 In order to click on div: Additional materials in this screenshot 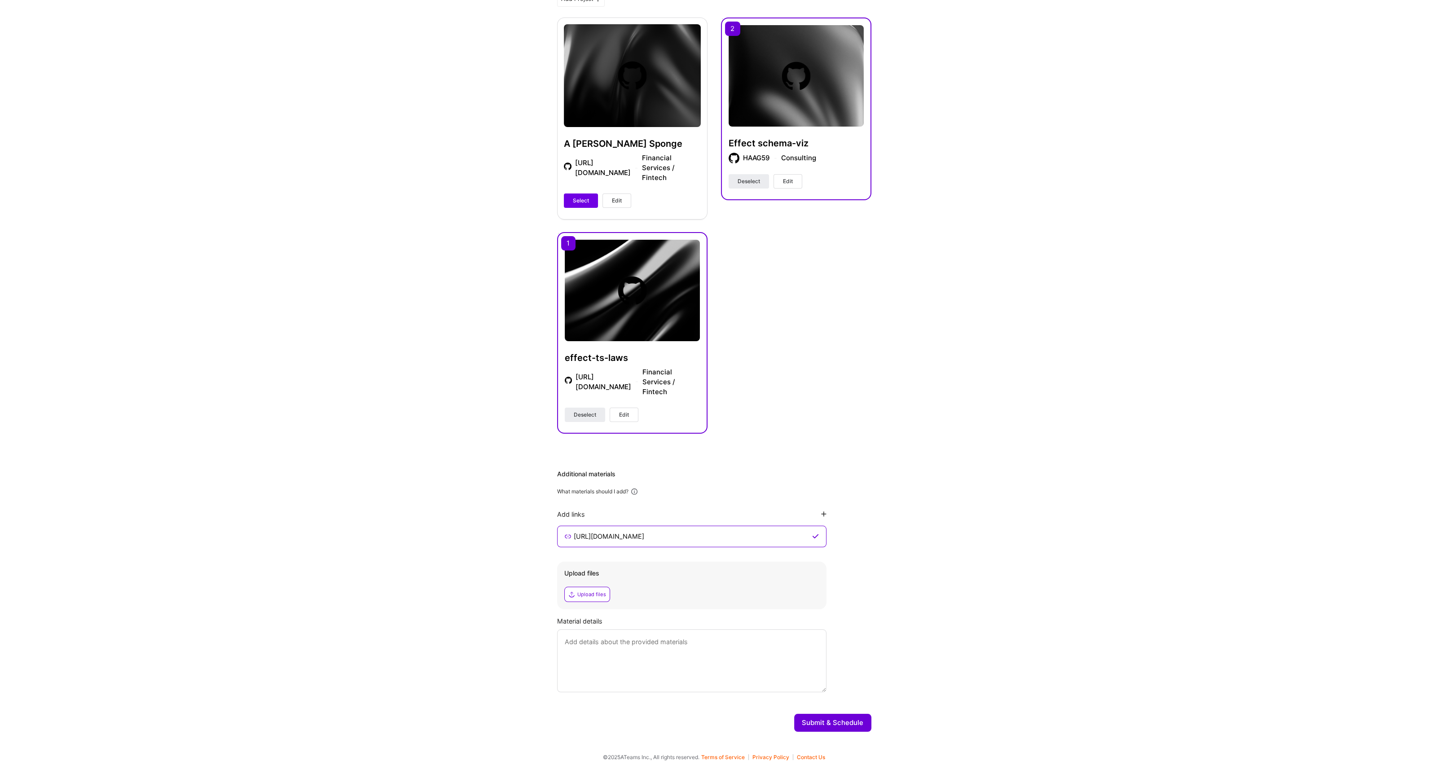, I will do `click(714, 474)`.